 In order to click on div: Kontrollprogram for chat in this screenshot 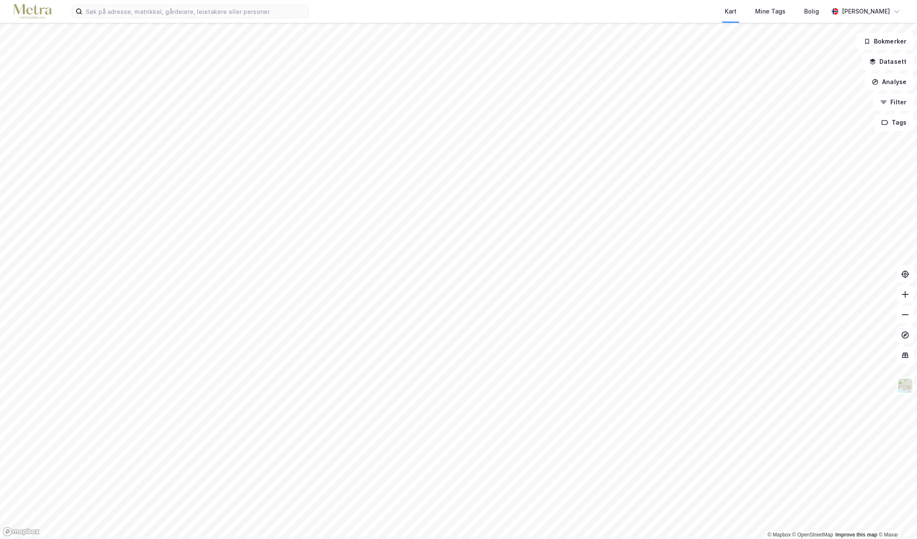, I will do `click(896, 519)`.